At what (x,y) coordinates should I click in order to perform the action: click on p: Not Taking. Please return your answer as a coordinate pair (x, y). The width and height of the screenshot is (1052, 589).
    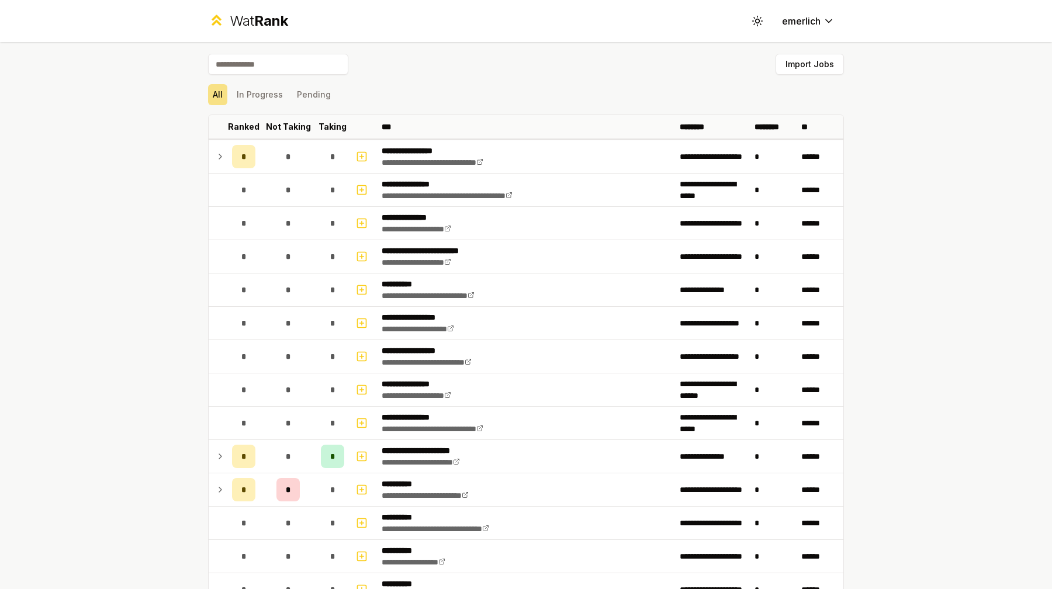
    Looking at the image, I should click on (288, 127).